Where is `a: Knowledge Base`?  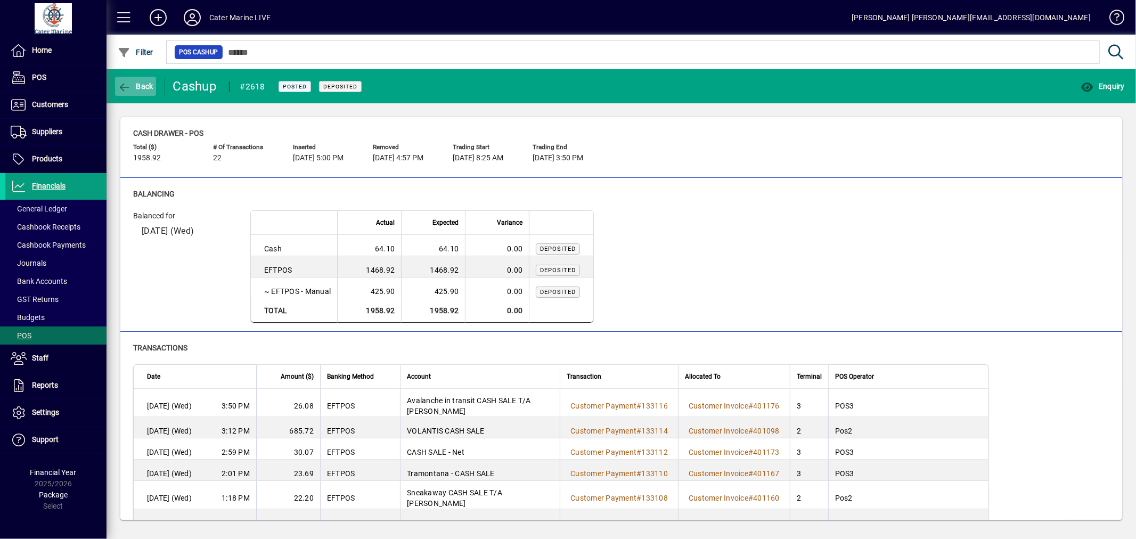
a: Knowledge Base is located at coordinates (1112, 19).